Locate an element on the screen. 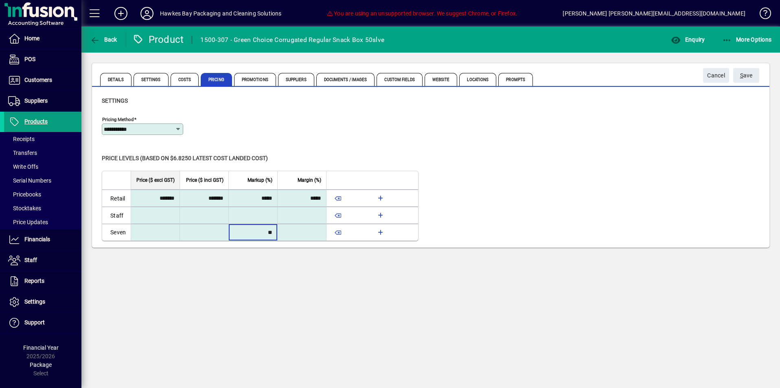 The height and width of the screenshot is (388, 780). a: Receipts is located at coordinates (43, 139).